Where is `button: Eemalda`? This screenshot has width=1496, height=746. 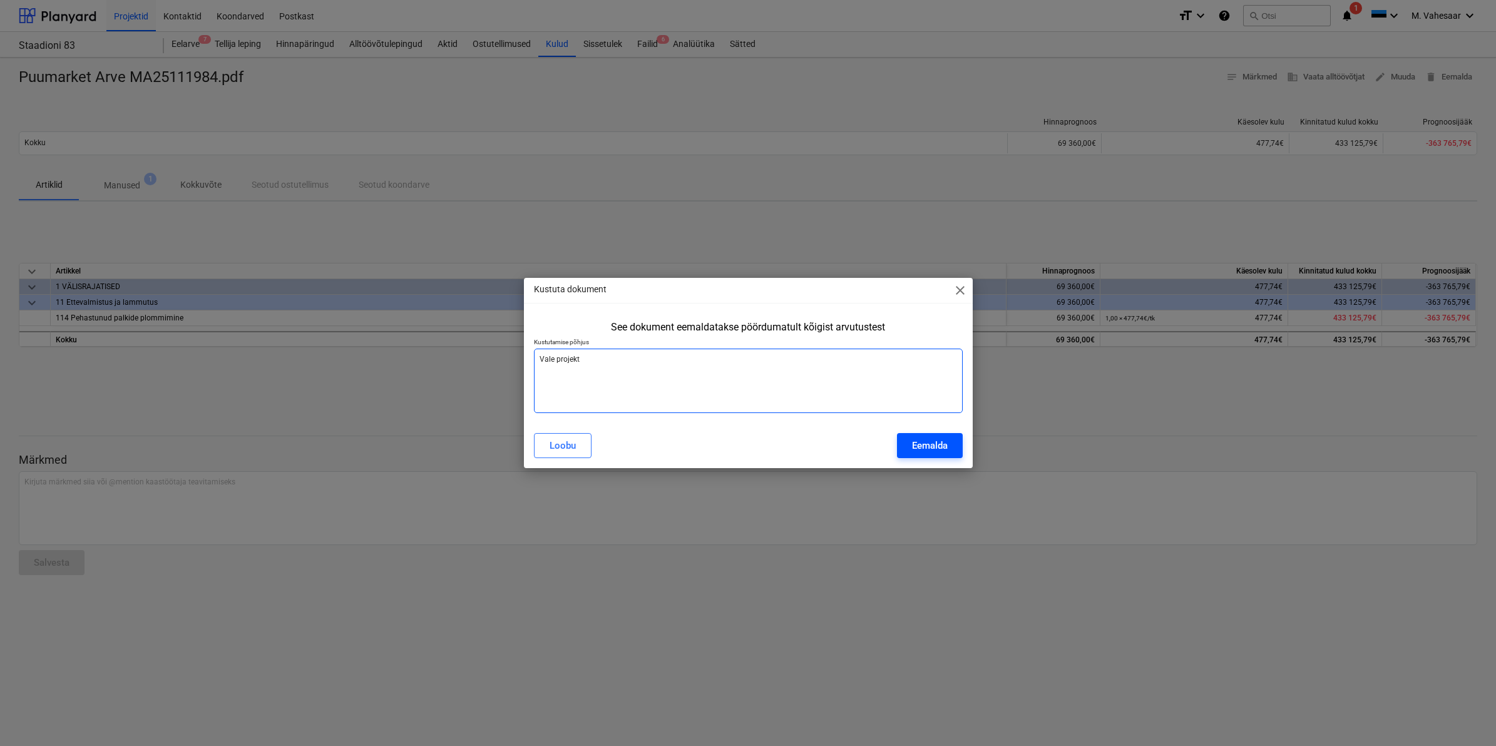 button: Eemalda is located at coordinates (930, 446).